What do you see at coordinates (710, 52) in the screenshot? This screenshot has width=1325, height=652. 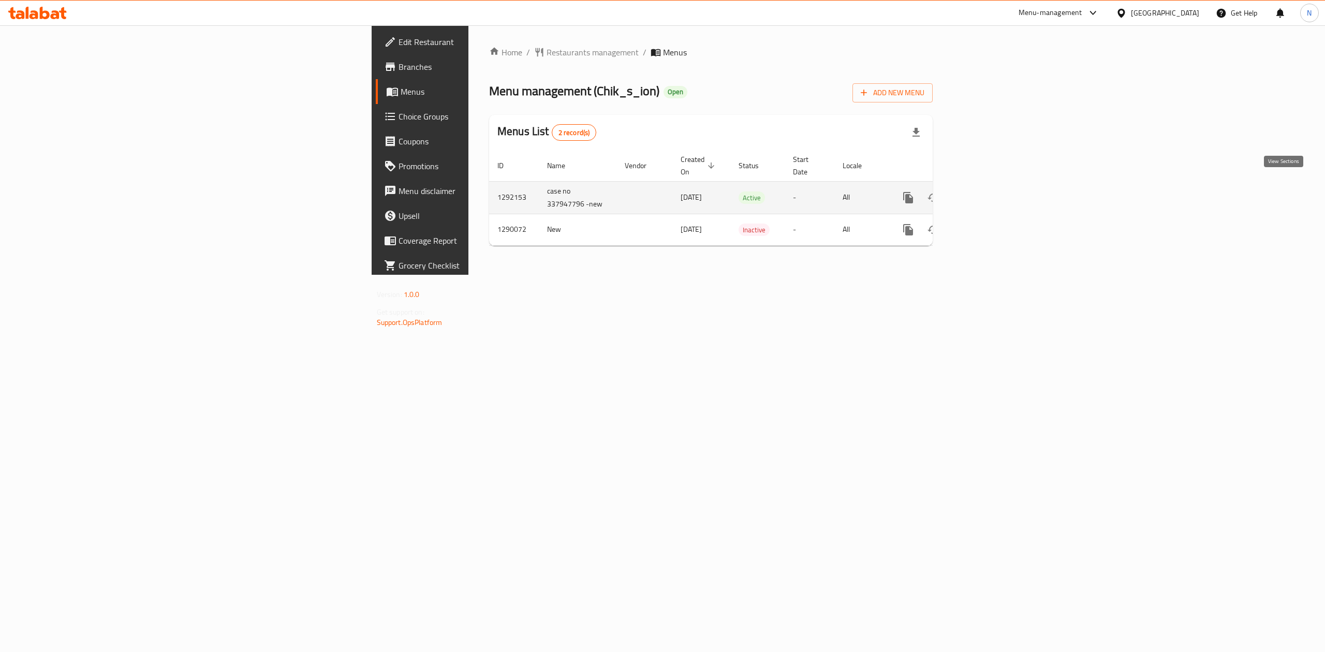 I see `nav: breadcrumb` at bounding box center [710, 52].